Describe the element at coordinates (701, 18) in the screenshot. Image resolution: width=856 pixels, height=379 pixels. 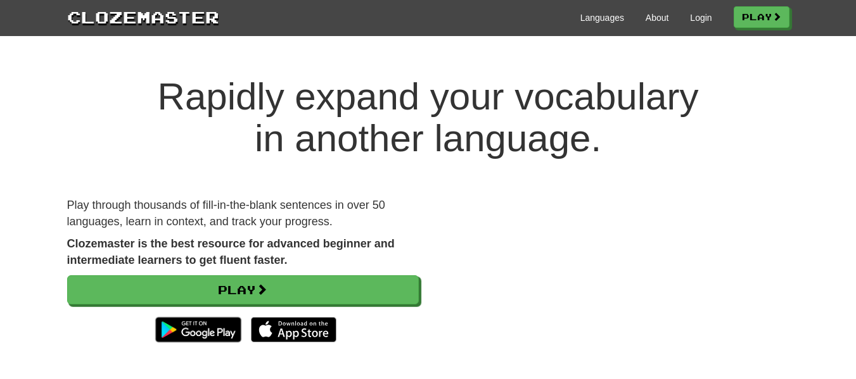
I see `a: Login` at that location.